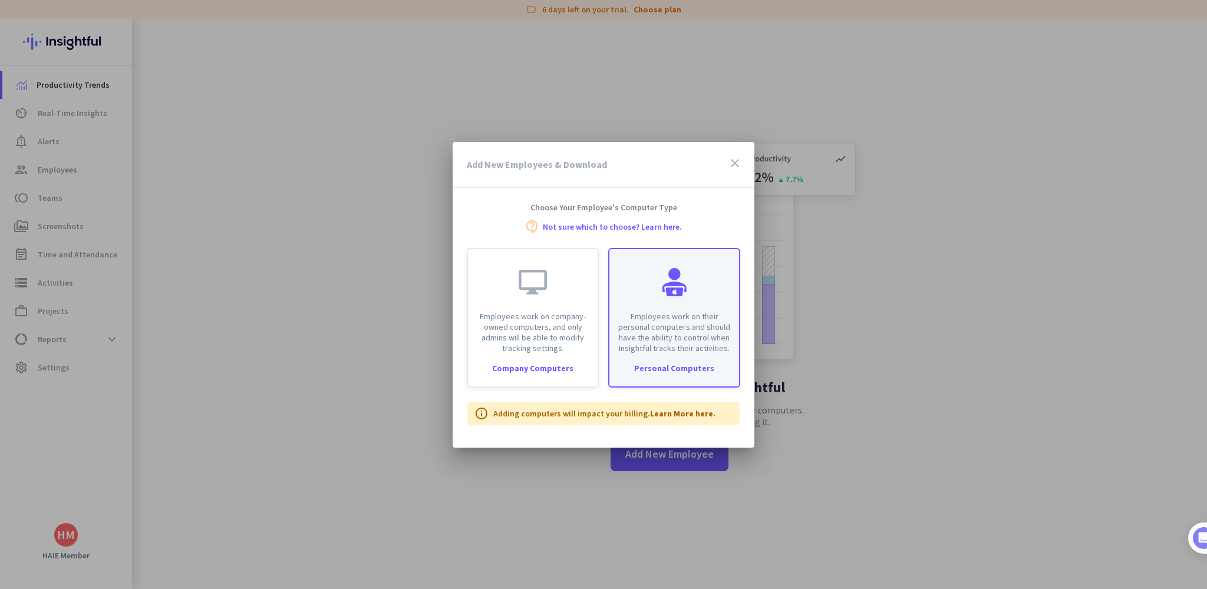 Image resolution: width=1207 pixels, height=589 pixels. Describe the element at coordinates (532, 227) in the screenshot. I see `i: contact_support` at that location.